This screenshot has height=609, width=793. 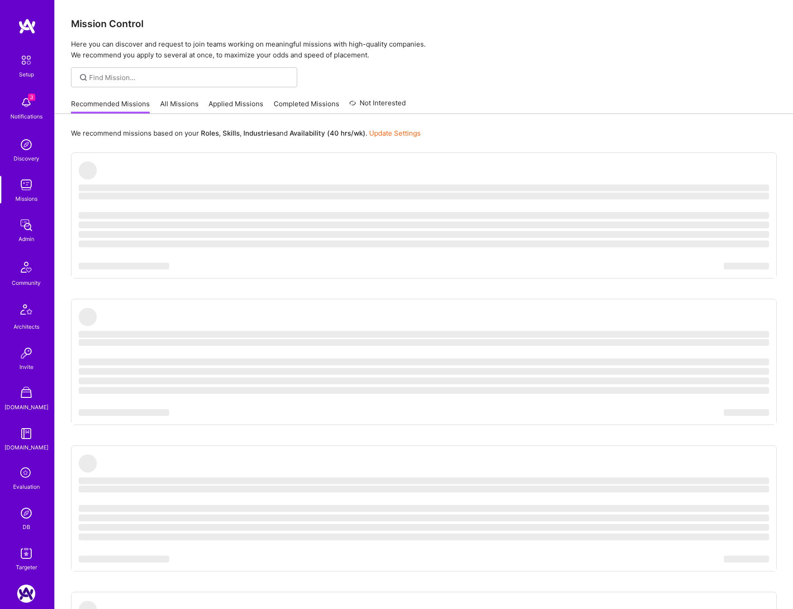 I want to click on img: A Store, so click(x=26, y=393).